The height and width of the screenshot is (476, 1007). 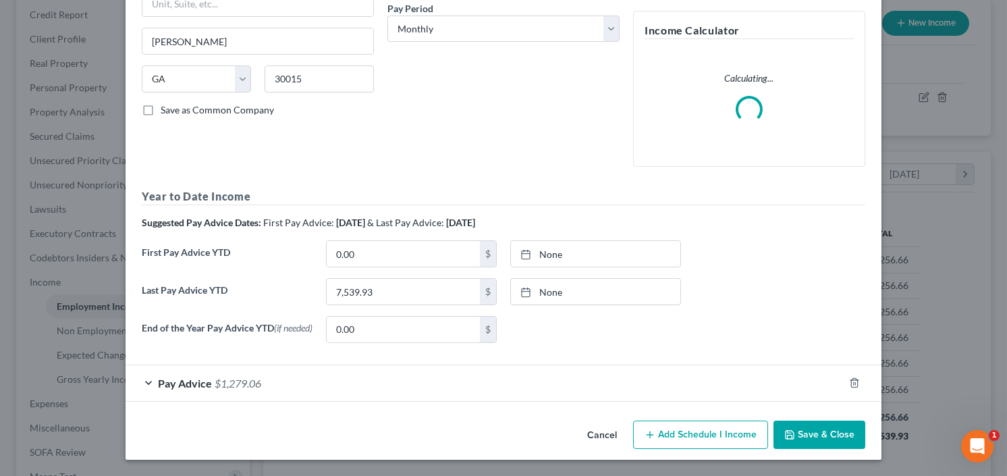 What do you see at coordinates (227, 297) in the screenshot?
I see `label: Last Pay Advice YTD` at bounding box center [227, 297].